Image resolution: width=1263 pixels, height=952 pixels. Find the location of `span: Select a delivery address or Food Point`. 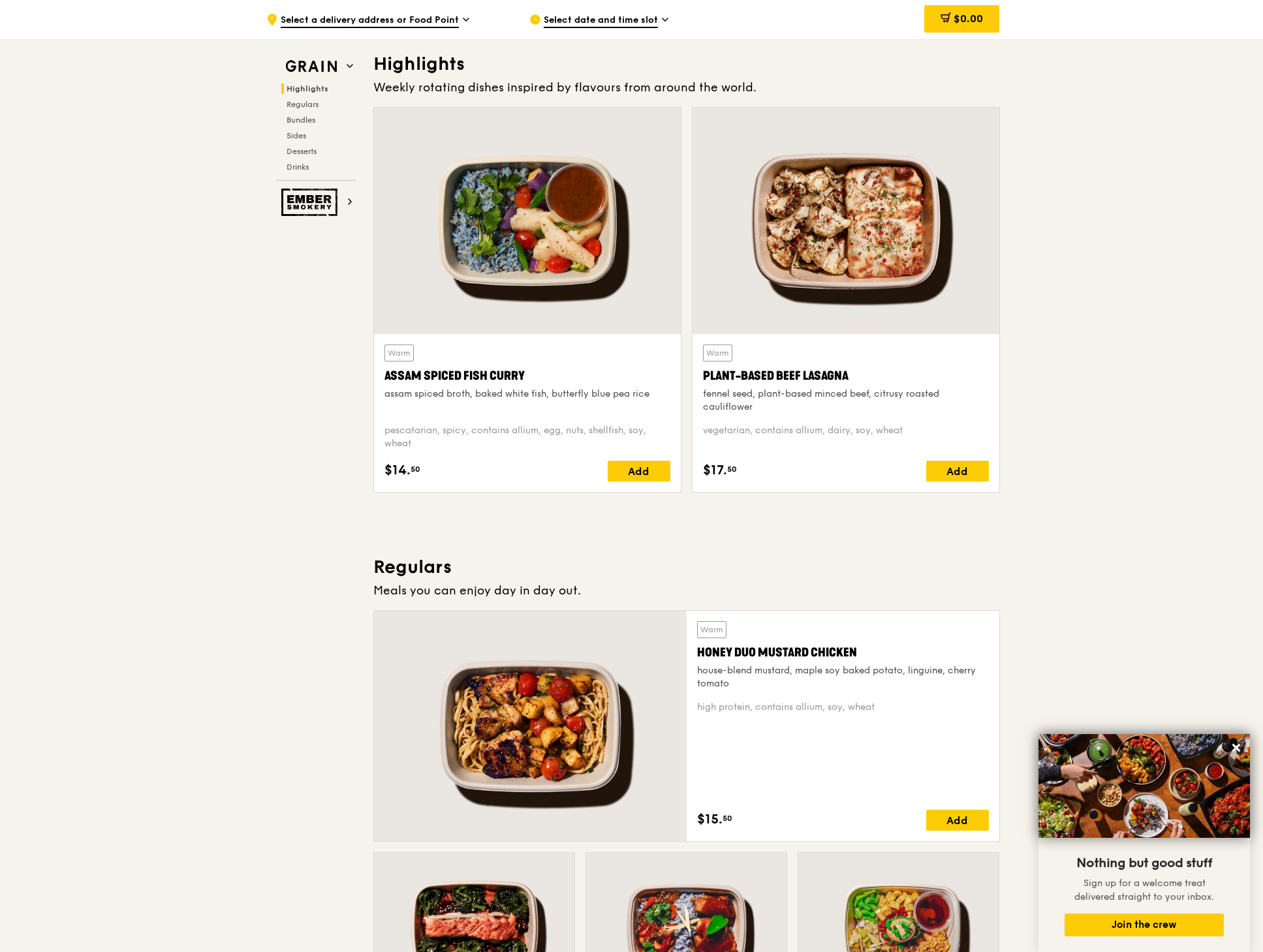

span: Select a delivery address or Food Point is located at coordinates (369, 21).